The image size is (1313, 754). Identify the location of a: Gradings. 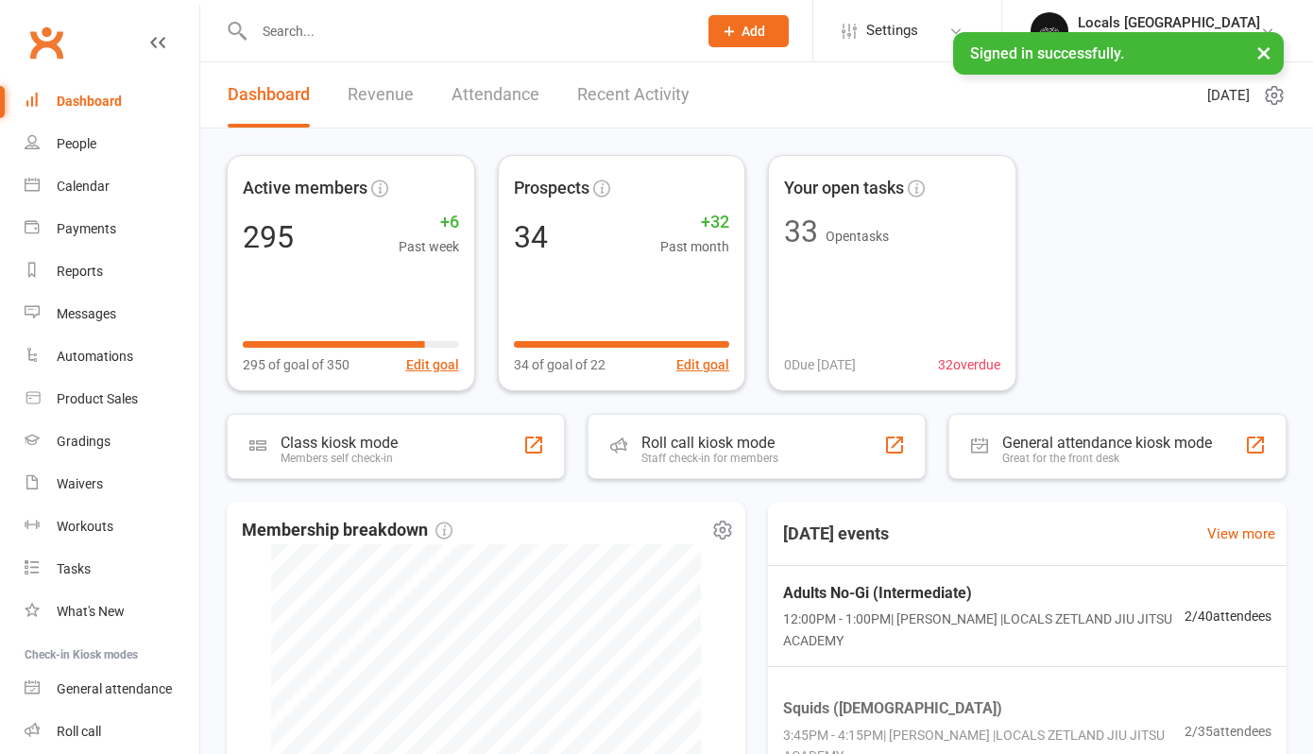
(111, 441).